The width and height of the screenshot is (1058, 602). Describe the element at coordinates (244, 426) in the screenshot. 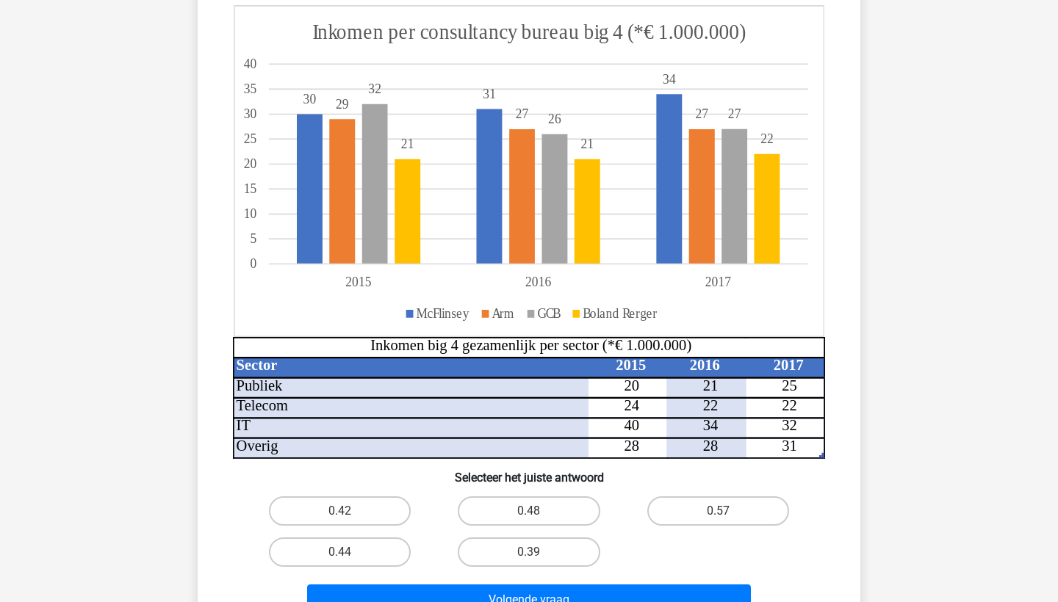

I see `tspan: IT` at that location.